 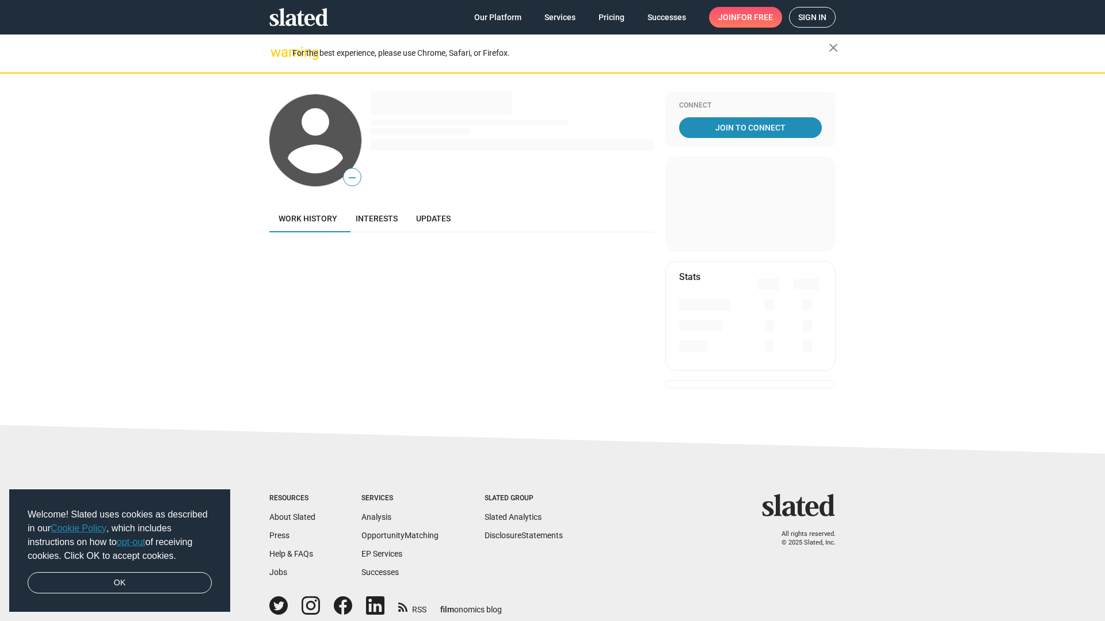 What do you see at coordinates (308, 219) in the screenshot?
I see `a: Work history` at bounding box center [308, 219].